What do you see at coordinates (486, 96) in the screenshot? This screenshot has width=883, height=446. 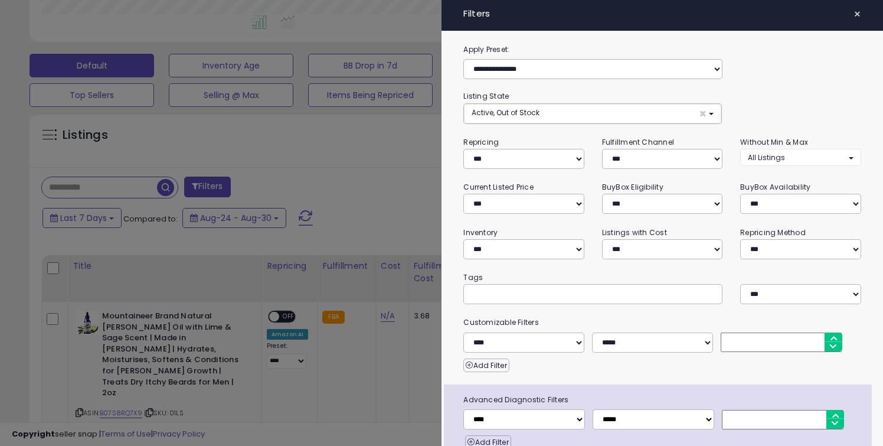 I see `small: Listing State` at bounding box center [486, 96].